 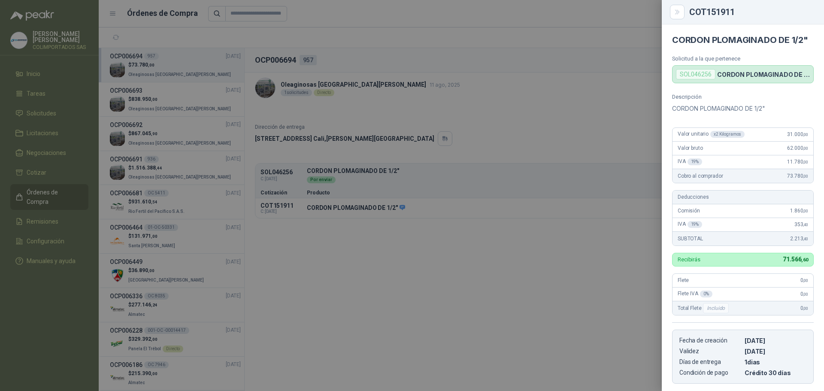 What do you see at coordinates (776, 373) in the screenshot?
I see `p: Crédito 30 días` at bounding box center [776, 373].